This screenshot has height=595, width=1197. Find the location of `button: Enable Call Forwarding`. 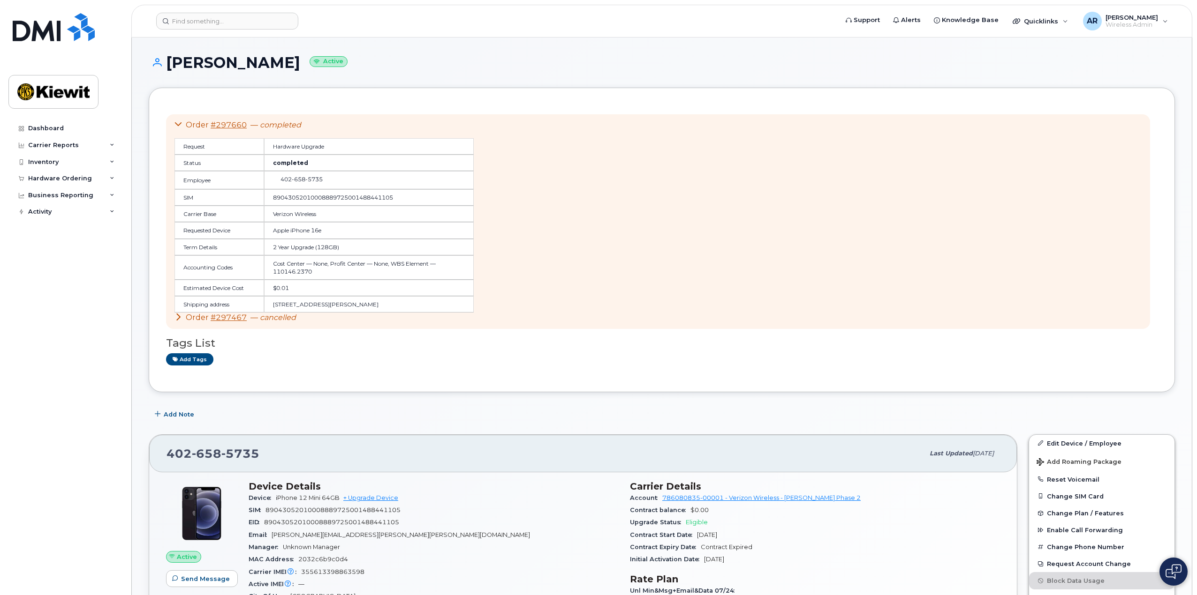

button: Enable Call Forwarding is located at coordinates (1101, 530).